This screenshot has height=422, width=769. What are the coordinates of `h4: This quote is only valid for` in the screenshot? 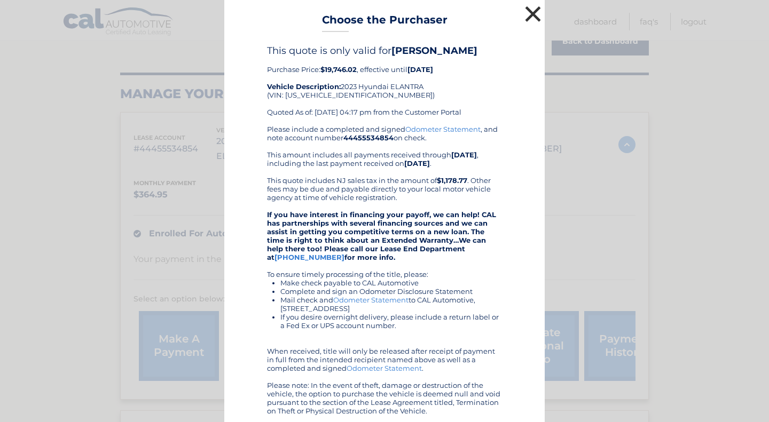 It's located at (384, 51).